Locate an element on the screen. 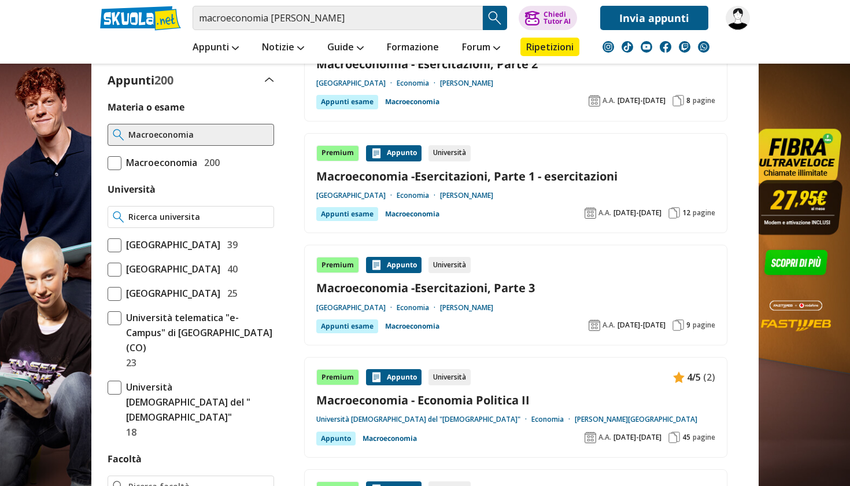 The image size is (850, 486). img: Apri e chiudi sezione is located at coordinates (270, 80).